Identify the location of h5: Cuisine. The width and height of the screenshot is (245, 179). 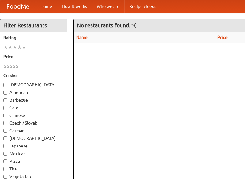
(34, 76).